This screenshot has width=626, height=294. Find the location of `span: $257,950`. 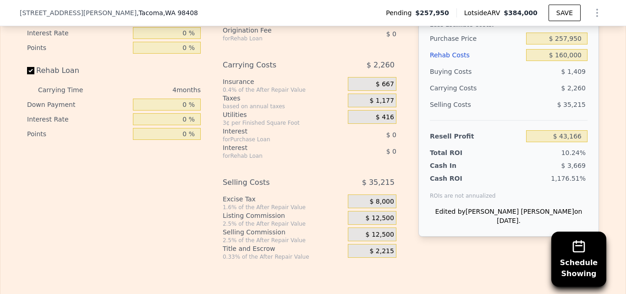

span: $257,950 is located at coordinates (432, 13).